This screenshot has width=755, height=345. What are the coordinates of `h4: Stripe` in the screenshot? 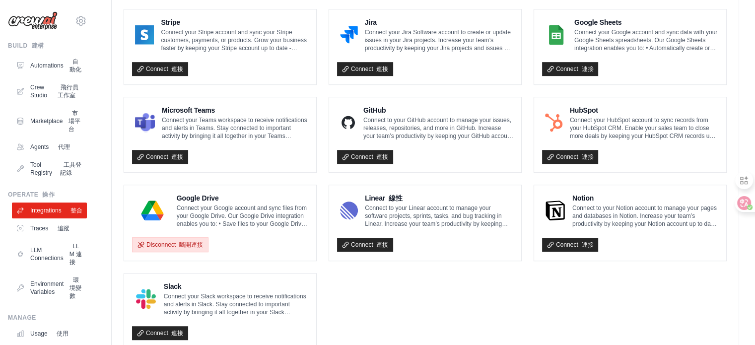 It's located at (234, 22).